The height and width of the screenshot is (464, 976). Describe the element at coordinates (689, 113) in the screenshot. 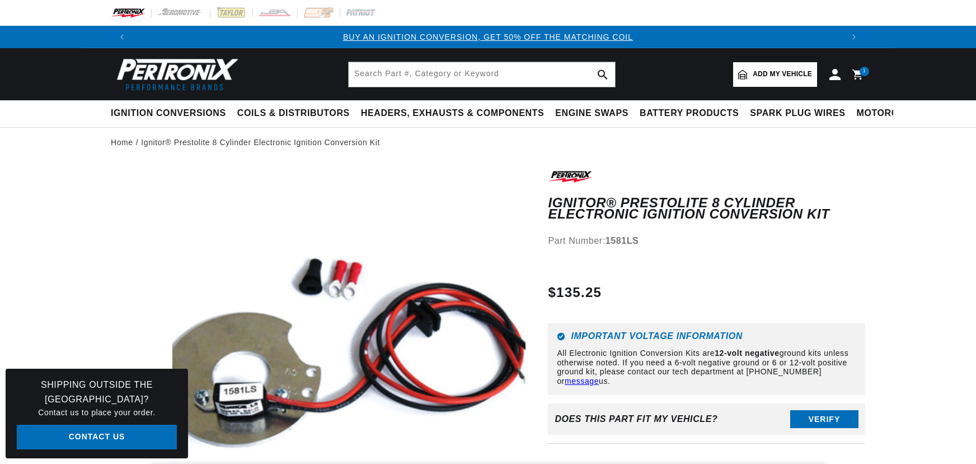

I see `span: Battery Products` at that location.